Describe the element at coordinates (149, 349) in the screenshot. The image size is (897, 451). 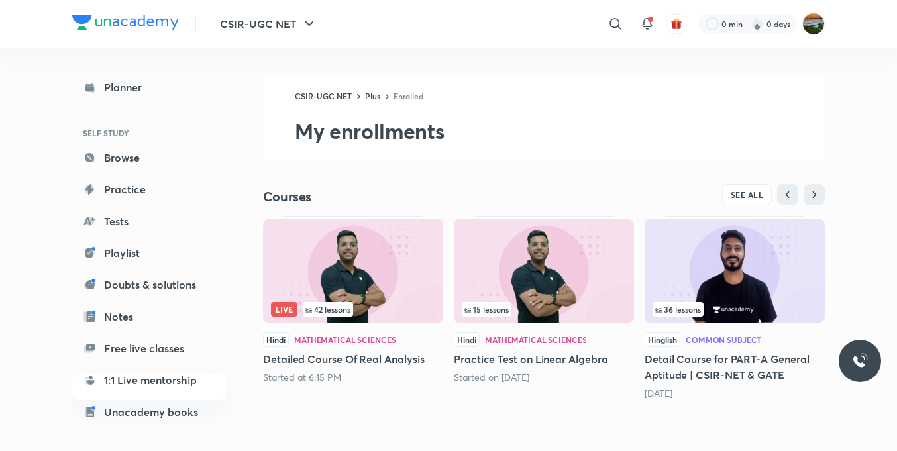
I see `a: Free live classes` at that location.